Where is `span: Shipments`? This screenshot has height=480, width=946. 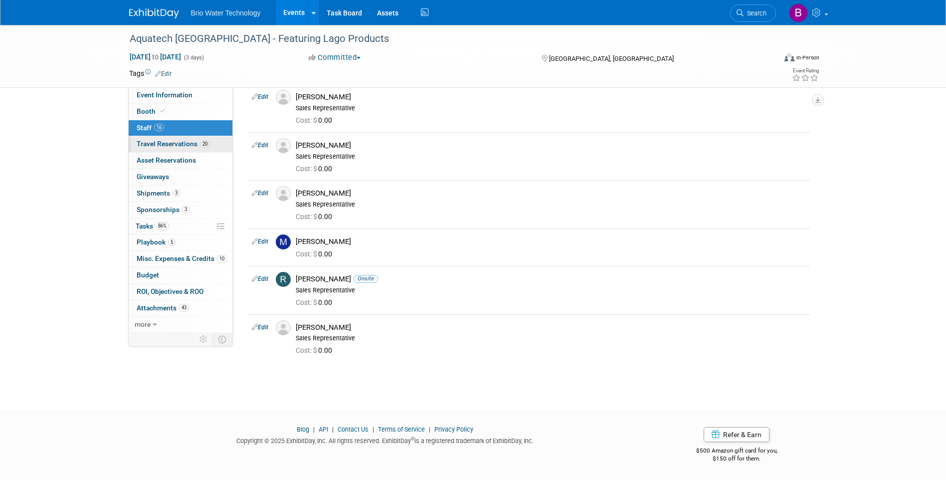
span: Shipments is located at coordinates (158, 193).